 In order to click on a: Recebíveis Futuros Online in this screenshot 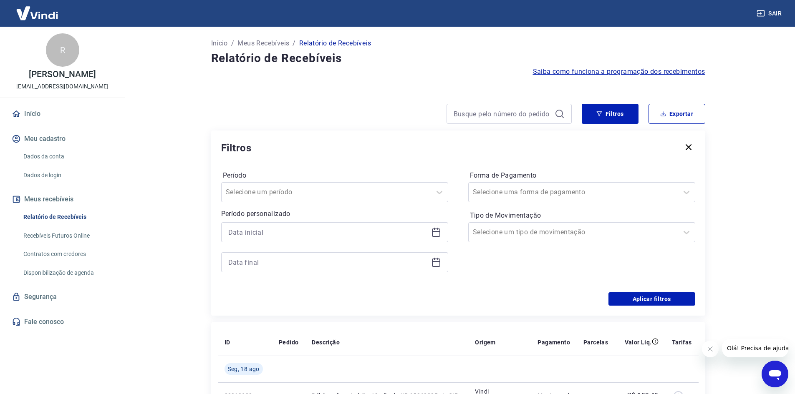, I will do `click(67, 236)`.